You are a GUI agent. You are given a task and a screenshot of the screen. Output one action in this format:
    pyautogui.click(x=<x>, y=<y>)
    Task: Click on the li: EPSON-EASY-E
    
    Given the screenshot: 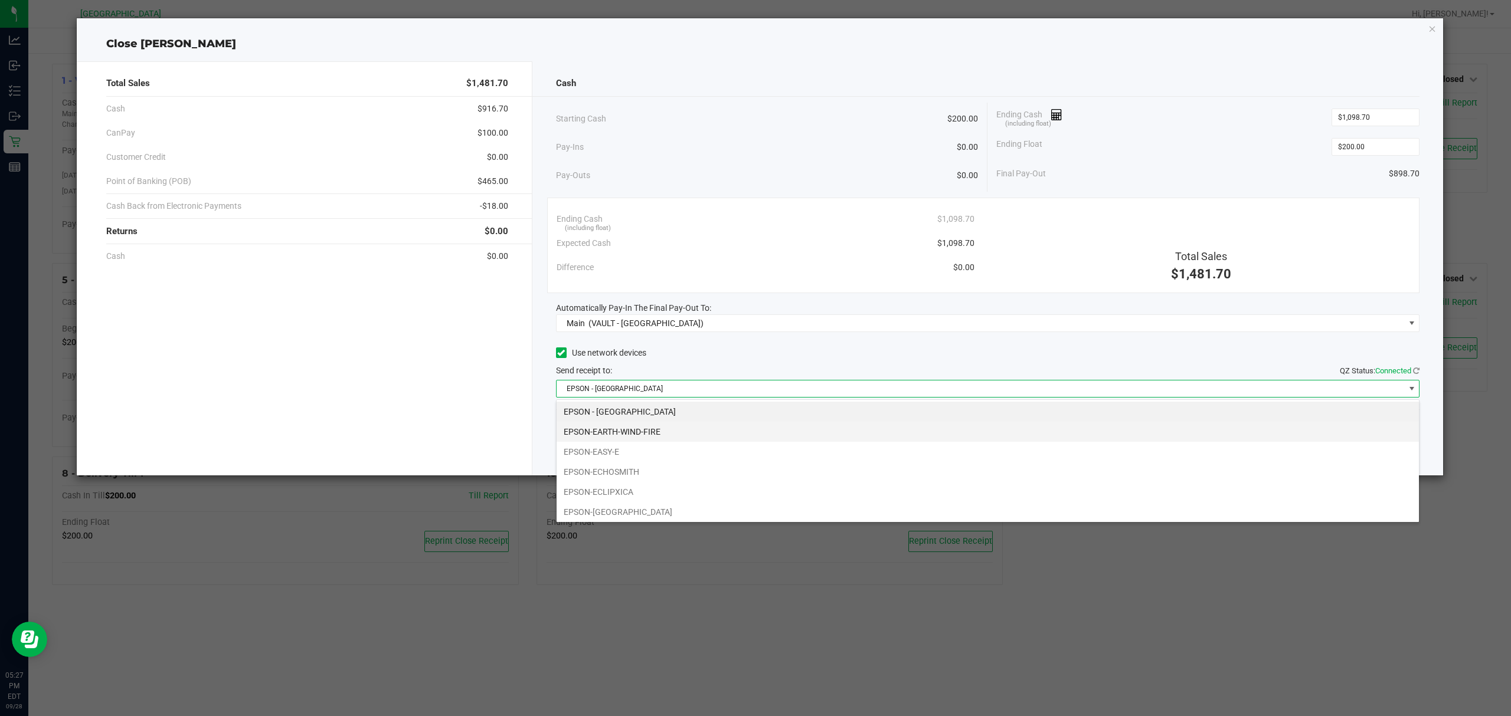 What is the action you would take?
    pyautogui.click(x=987, y=452)
    